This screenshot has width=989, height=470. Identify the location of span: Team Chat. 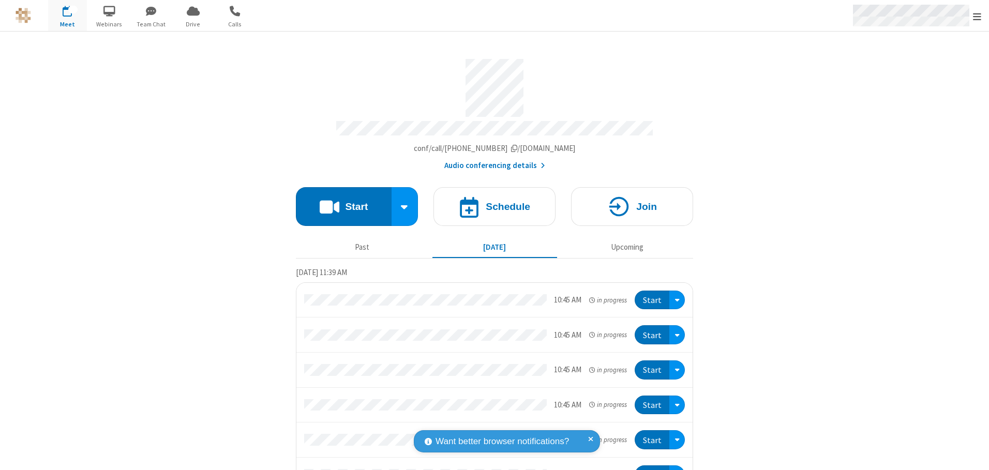
(151, 24).